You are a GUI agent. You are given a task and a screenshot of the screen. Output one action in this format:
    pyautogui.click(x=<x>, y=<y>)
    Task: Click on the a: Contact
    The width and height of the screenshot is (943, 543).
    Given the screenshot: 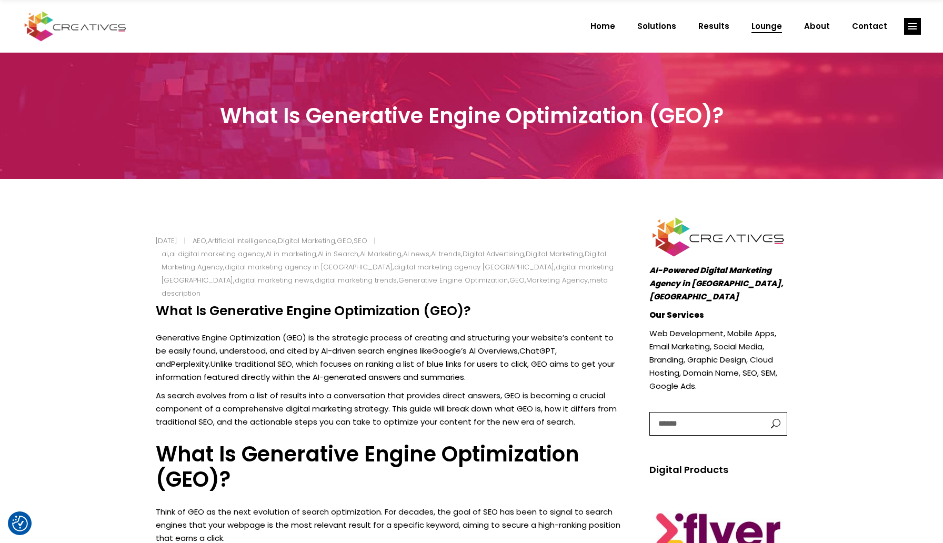 What is the action you would take?
    pyautogui.click(x=870, y=26)
    